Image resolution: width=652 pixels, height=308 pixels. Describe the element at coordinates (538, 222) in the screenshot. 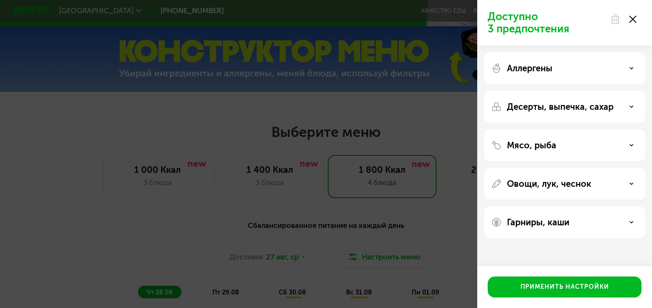

I see `p: Гарниры, каши` at that location.